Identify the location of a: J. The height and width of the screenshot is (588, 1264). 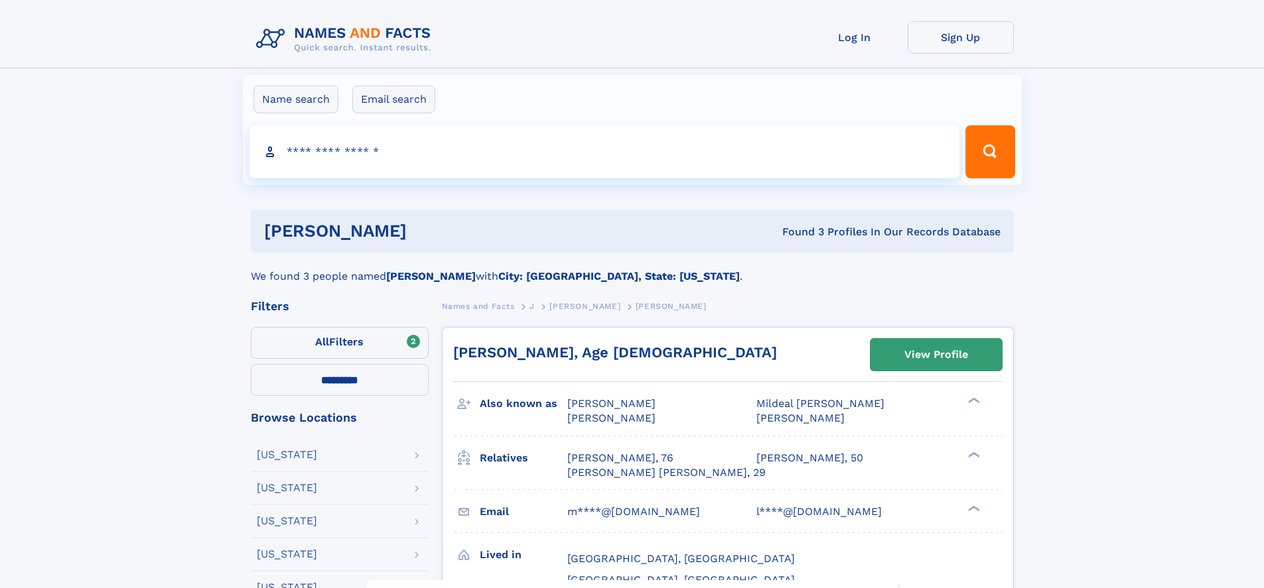
(532, 306).